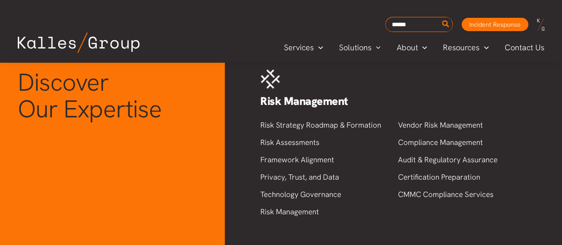  What do you see at coordinates (466, 48) in the screenshot?
I see `a: ResourcesMenu Toggle` at bounding box center [466, 48].